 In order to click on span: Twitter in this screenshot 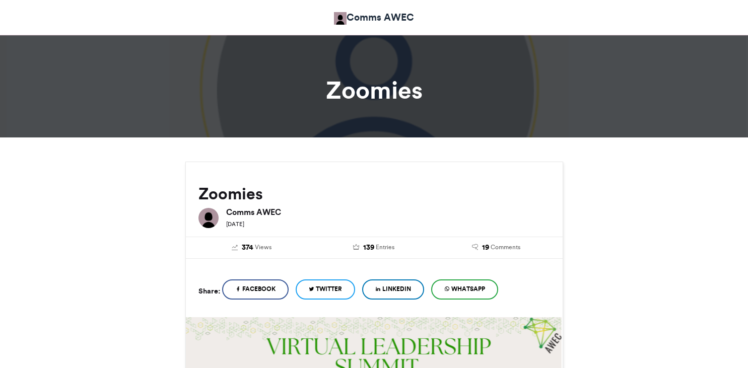, I will do `click(329, 289)`.